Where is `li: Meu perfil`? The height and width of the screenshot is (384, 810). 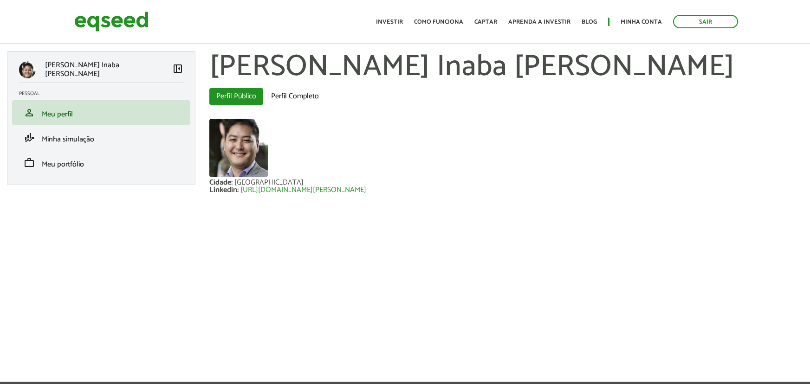 li: Meu perfil is located at coordinates (101, 113).